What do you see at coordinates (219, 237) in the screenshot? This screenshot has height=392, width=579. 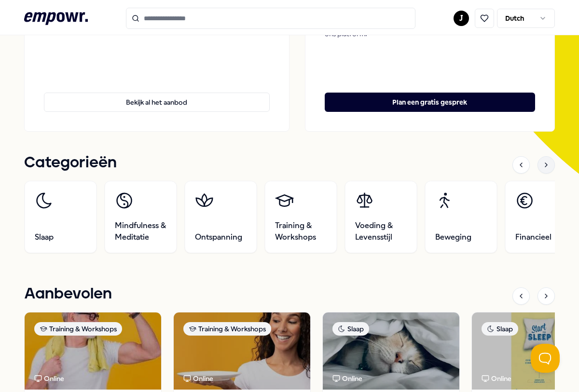 I see `span: Ontspanning` at bounding box center [219, 237].